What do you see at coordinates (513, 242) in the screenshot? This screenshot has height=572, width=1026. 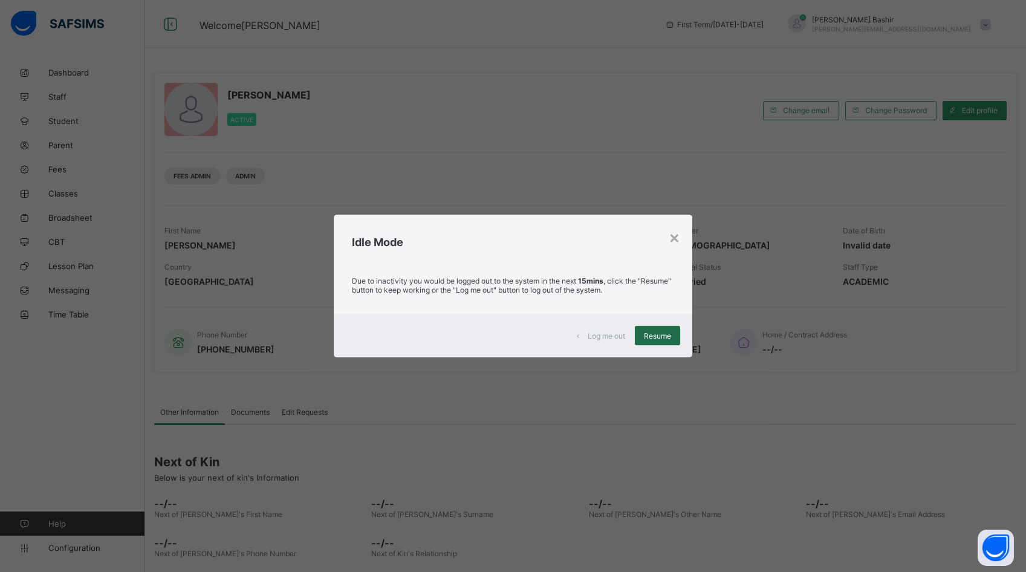 I see `h2: Idle Mode` at bounding box center [513, 242].